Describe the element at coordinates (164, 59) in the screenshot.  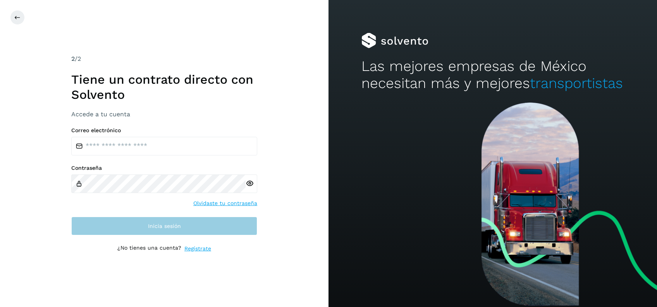
I see `div: /2` at that location.